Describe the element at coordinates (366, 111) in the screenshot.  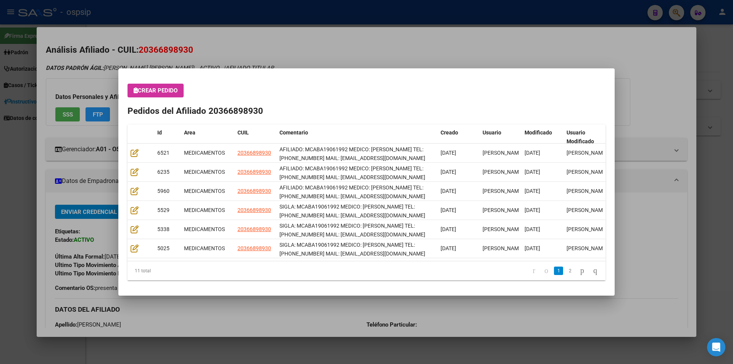
I see `h2: Pedidos del Afiliado 20366898930` at that location.